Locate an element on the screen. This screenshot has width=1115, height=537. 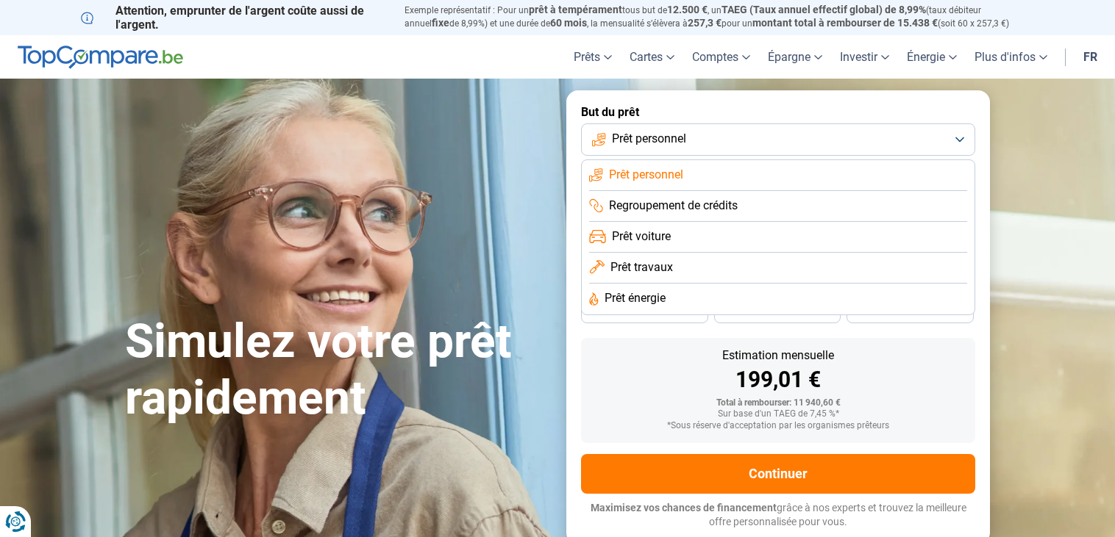
span: Prêt voiture is located at coordinates (641, 237).